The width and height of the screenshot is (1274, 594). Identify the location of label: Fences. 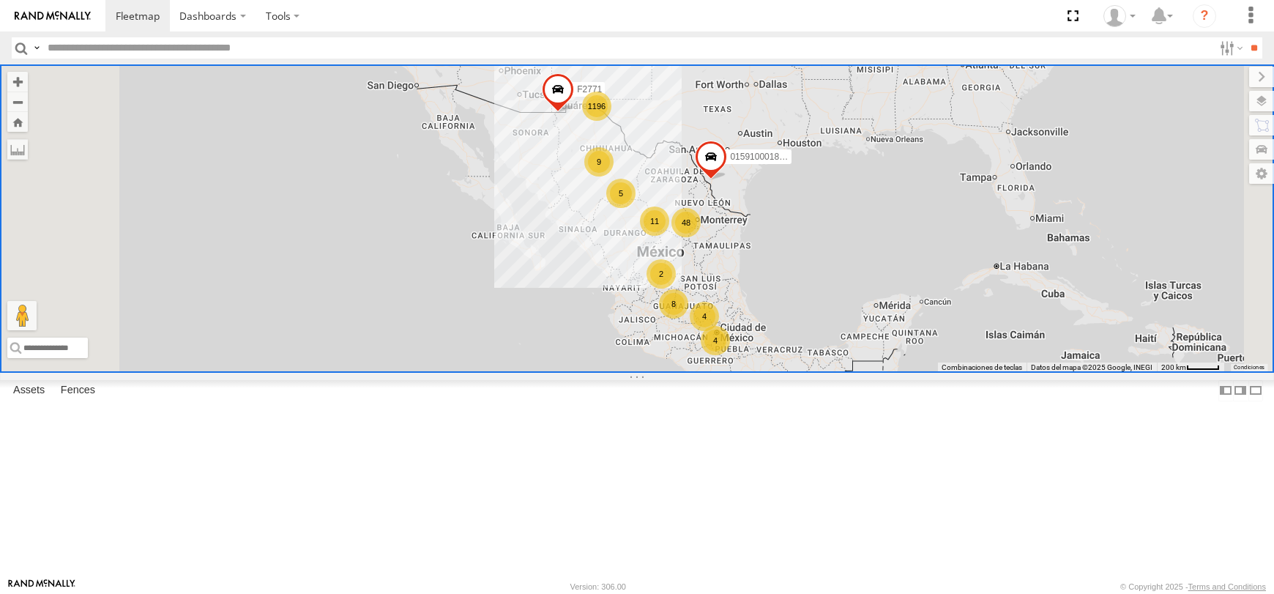
(78, 391).